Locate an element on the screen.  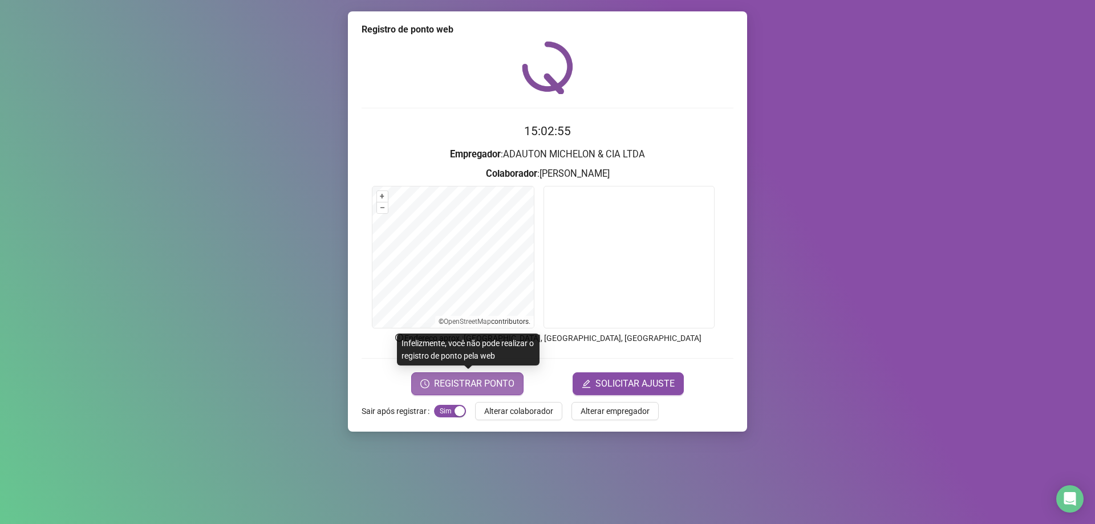
span: edit is located at coordinates (586, 384).